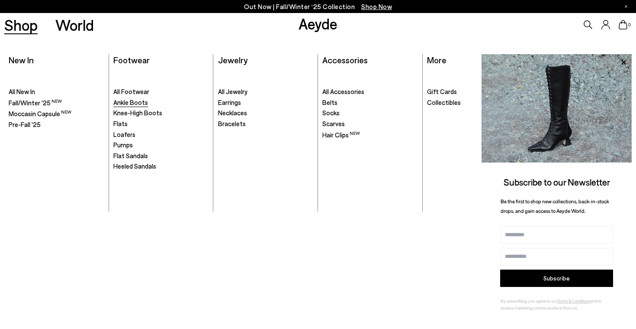  Describe the element at coordinates (21, 25) in the screenshot. I see `a: Shop` at that location.